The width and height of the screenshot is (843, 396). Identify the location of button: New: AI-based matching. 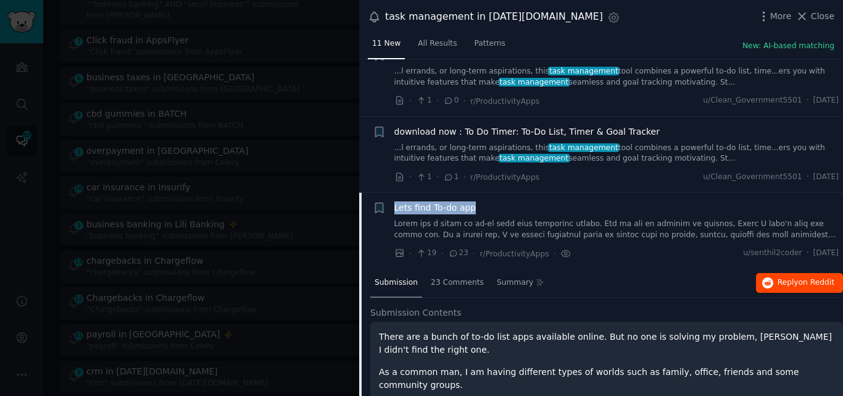
(788, 46).